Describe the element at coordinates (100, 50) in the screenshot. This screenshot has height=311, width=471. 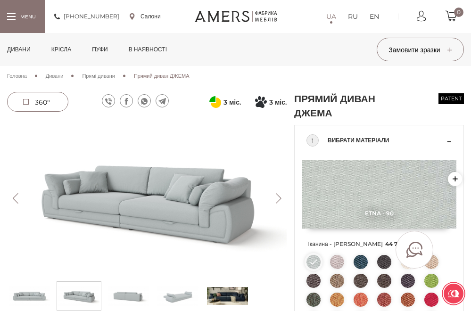
I see `a: Пуфи` at that location.